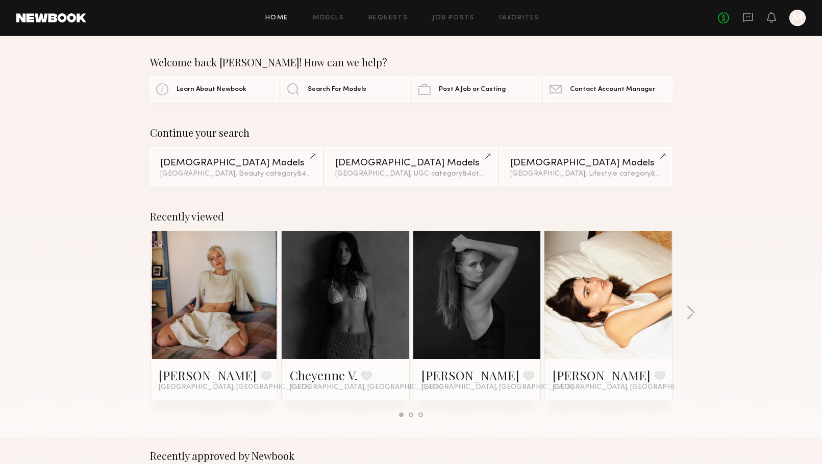 The image size is (822, 464). What do you see at coordinates (328, 18) in the screenshot?
I see `a: Models` at bounding box center [328, 18].